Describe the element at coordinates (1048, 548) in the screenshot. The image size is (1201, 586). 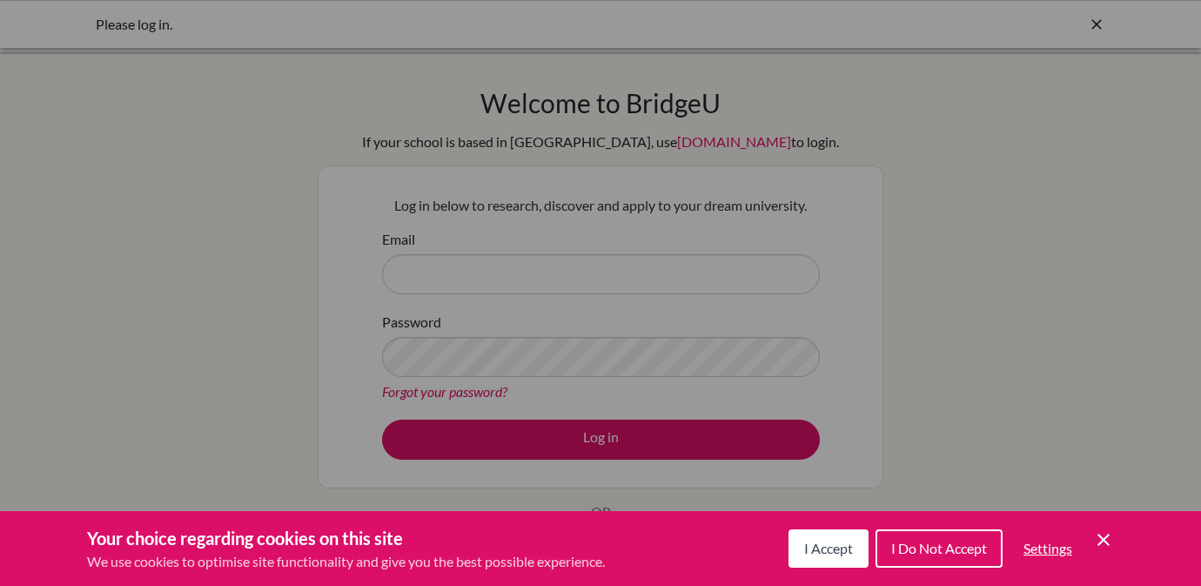
I see `span: Settings` at that location.